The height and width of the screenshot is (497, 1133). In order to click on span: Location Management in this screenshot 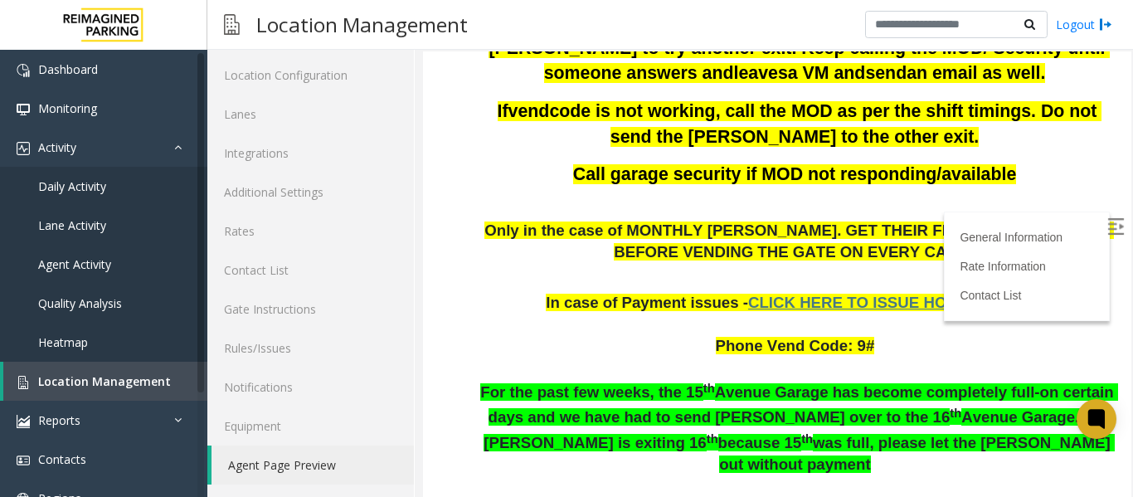, I will do `click(105, 381)`.